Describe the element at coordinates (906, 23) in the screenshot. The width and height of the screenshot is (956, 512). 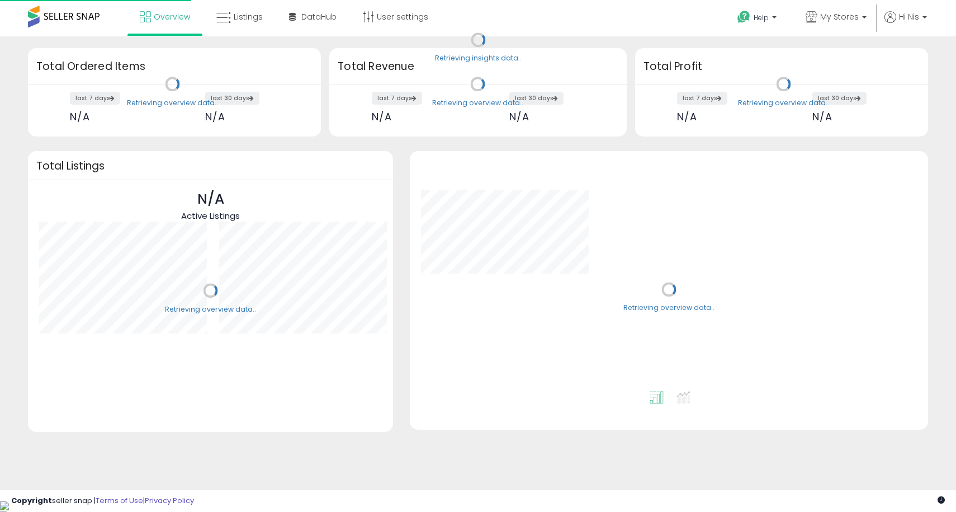
I see `a: Hi Nis` at that location.